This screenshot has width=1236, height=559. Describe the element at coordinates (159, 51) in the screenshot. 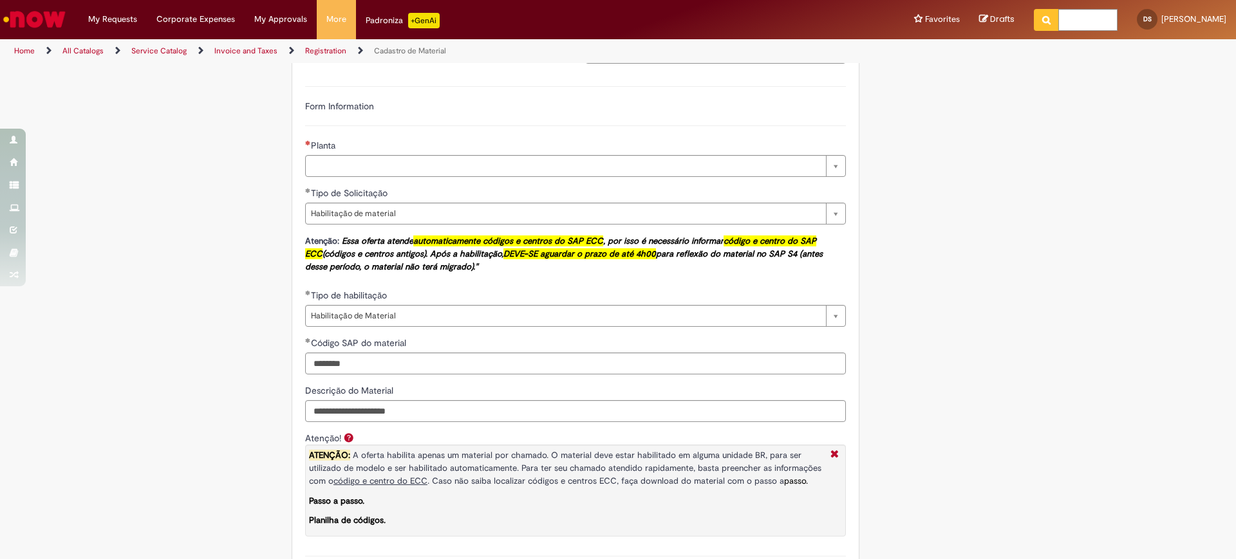

I see `a: Service Catalog` at that location.